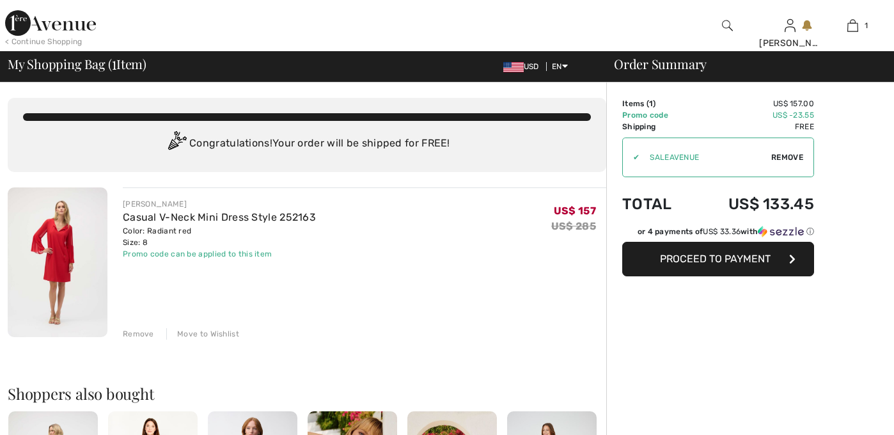  Describe the element at coordinates (753, 115) in the screenshot. I see `td: US$ -23.55` at that location.